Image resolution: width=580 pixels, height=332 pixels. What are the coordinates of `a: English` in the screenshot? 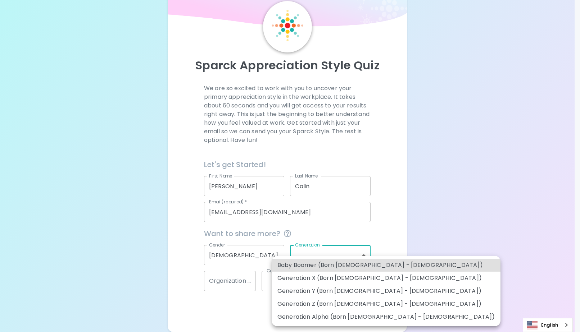 It's located at (548, 325).